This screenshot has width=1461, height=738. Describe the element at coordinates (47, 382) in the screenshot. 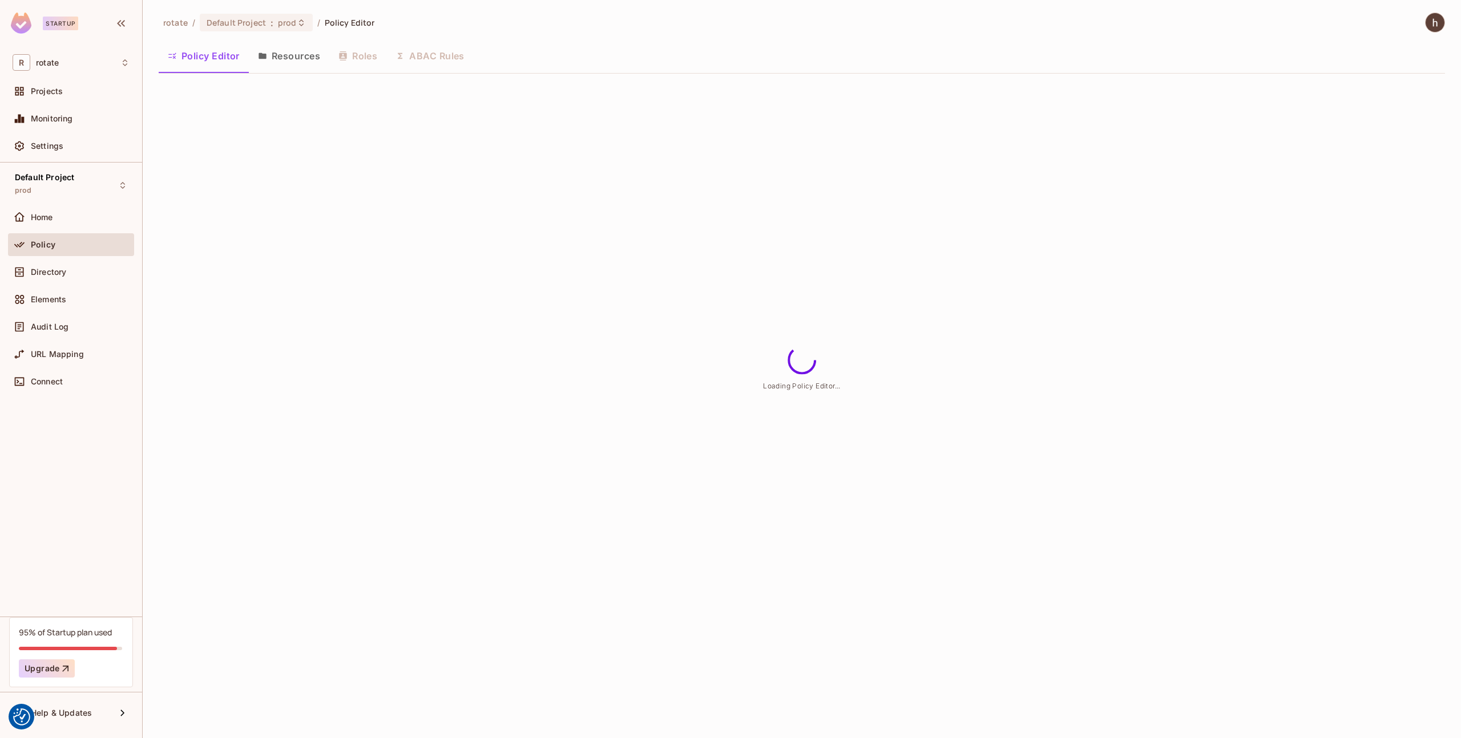

I see `span: Connect` at that location.